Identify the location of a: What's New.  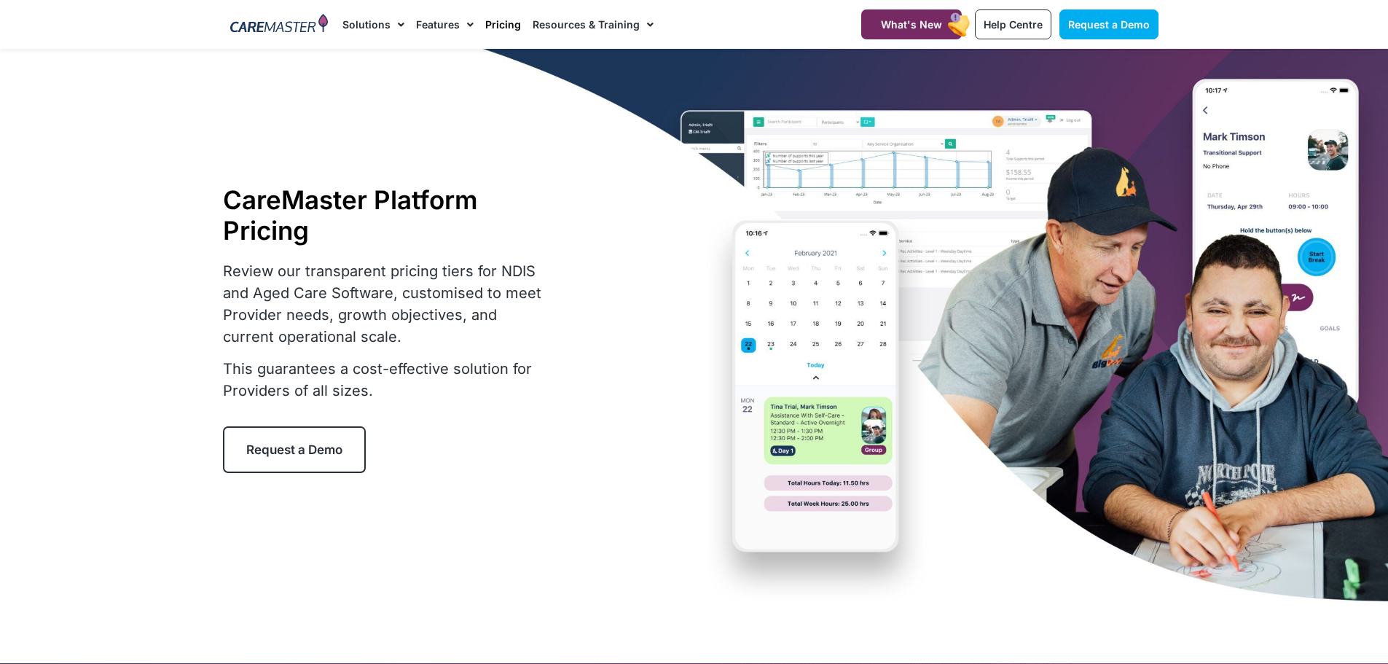
(912, 24).